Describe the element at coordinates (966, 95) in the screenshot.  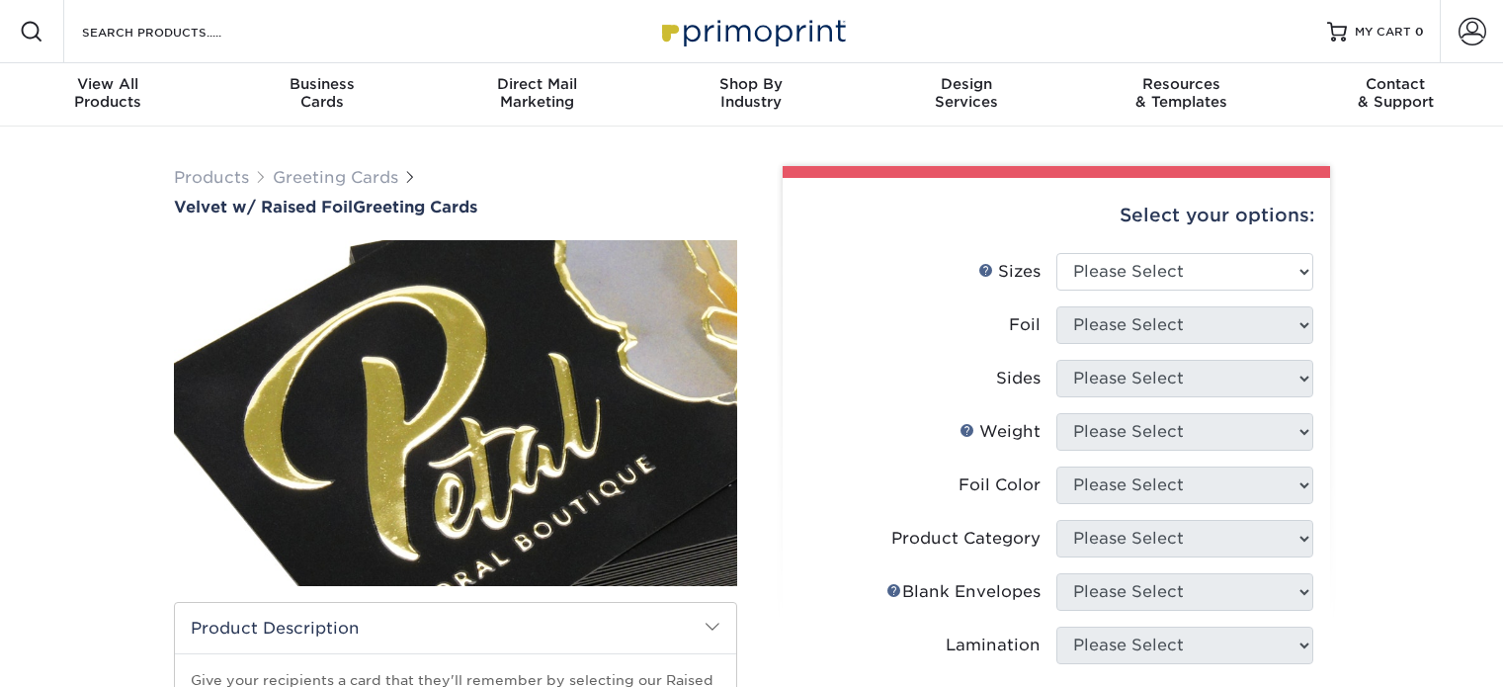
I see `a: DesignServices` at that location.